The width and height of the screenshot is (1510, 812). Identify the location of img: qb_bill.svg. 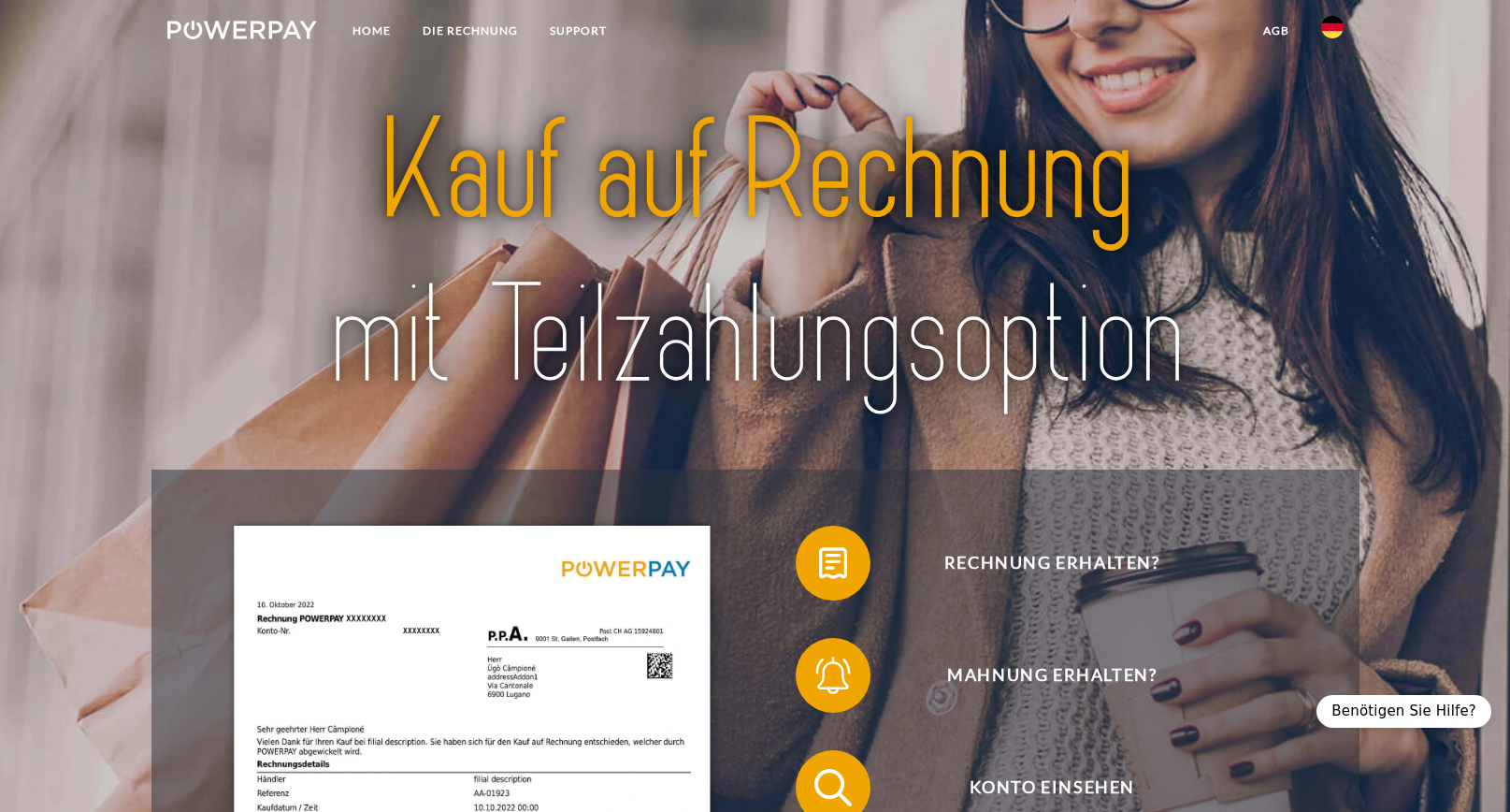
(834, 563).